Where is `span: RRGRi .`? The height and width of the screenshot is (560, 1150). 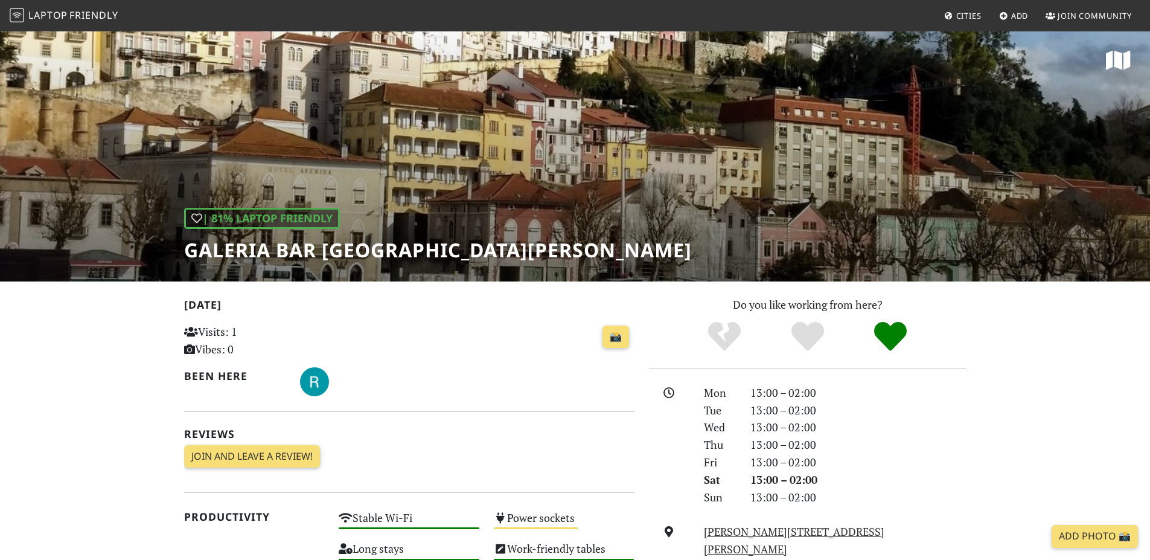
span: RRGRi . is located at coordinates (315, 380).